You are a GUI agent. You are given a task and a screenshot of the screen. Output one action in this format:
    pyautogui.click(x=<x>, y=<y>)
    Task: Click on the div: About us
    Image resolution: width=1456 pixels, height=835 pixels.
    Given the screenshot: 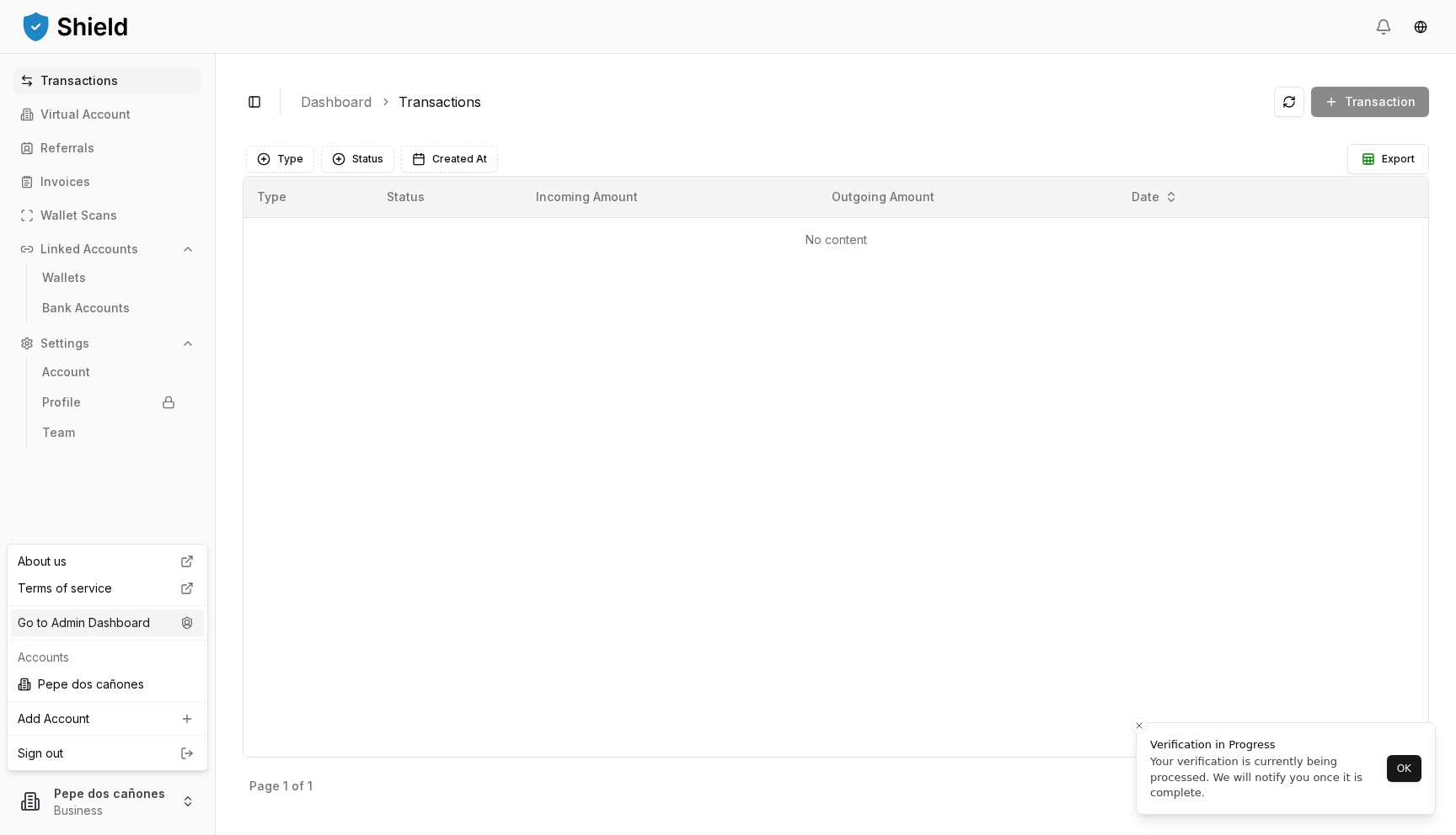 What is the action you would take?
    pyautogui.click(x=107, y=562)
    